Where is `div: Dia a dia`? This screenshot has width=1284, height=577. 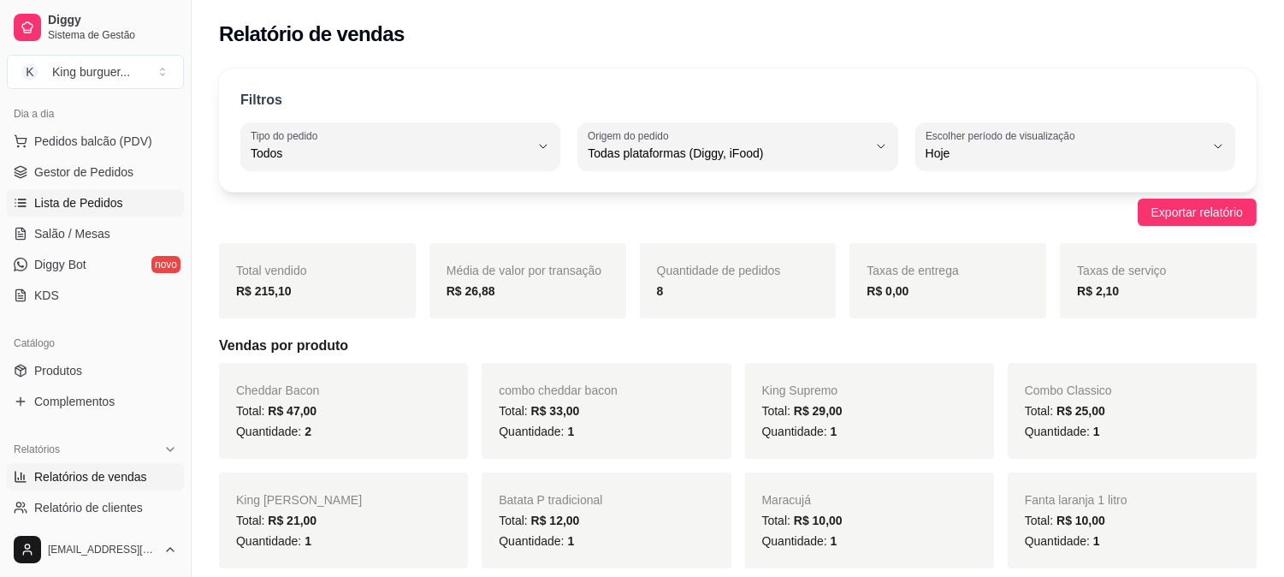
div: Dia a dia is located at coordinates (95, 114).